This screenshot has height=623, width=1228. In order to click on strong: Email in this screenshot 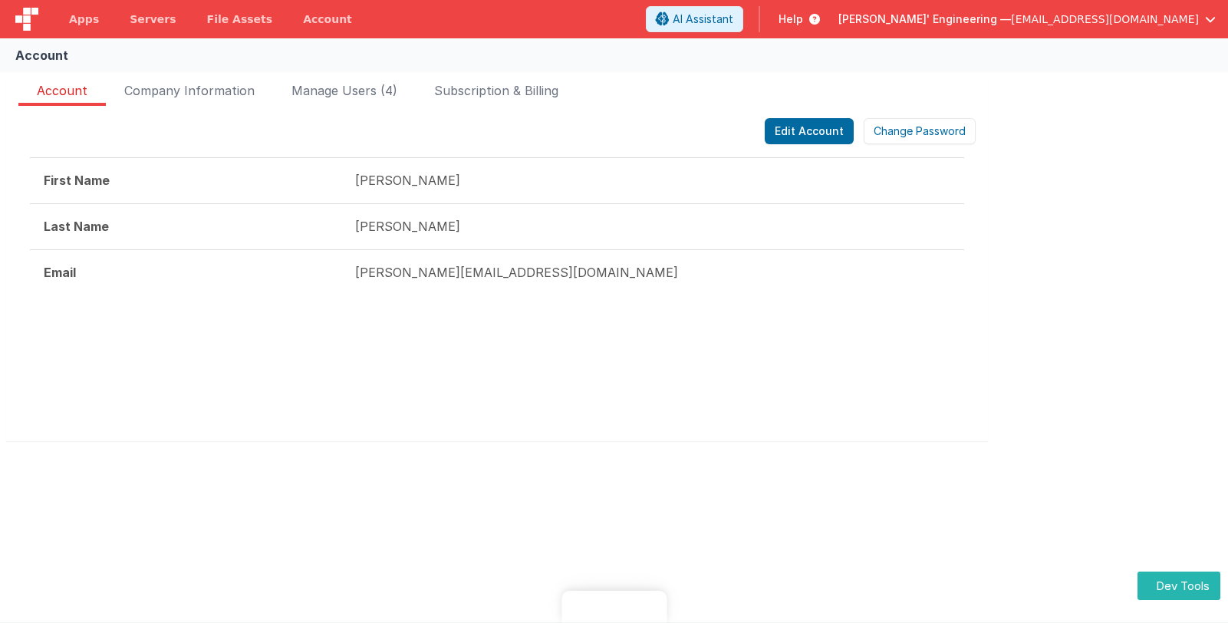, I will do `click(60, 272)`.